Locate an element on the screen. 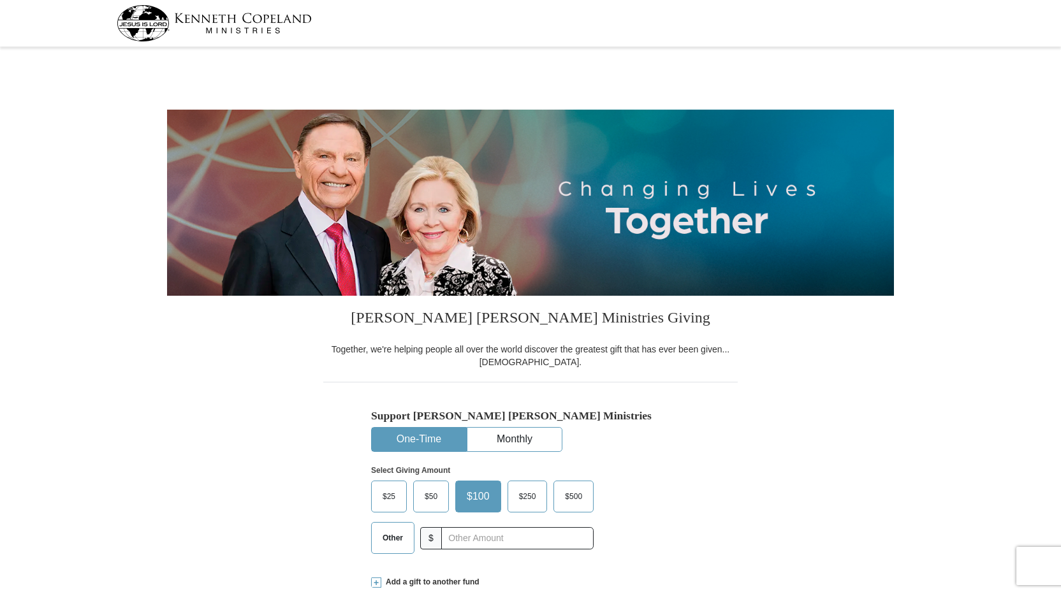 This screenshot has height=594, width=1061. span: Other is located at coordinates (393, 538).